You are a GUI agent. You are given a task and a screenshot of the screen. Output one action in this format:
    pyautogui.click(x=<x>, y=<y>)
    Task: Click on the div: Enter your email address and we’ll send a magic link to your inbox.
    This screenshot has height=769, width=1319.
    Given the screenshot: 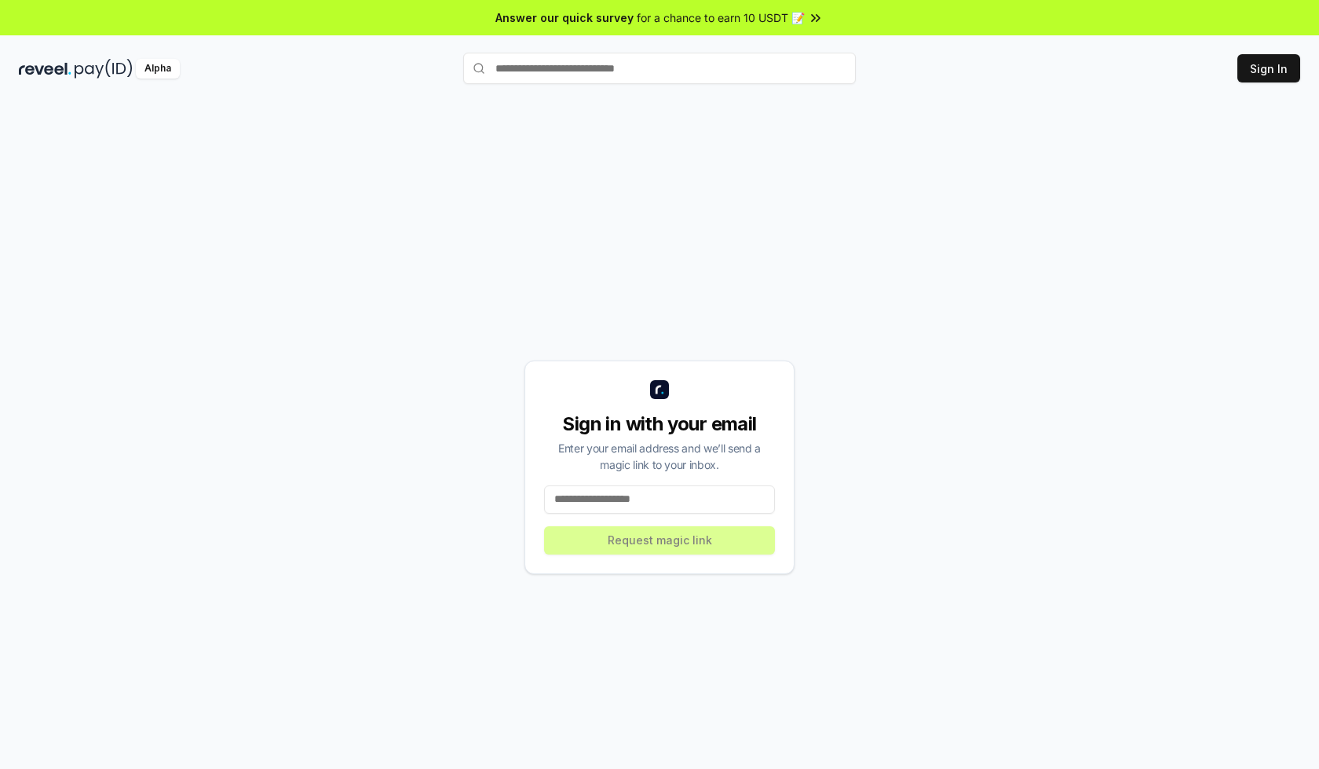 What is the action you would take?
    pyautogui.click(x=660, y=456)
    